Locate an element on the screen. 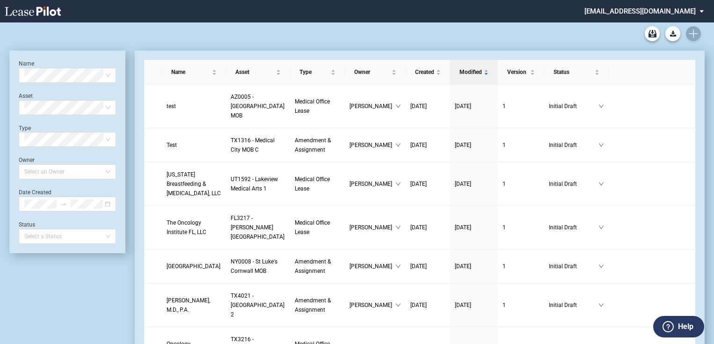 This screenshot has height=344, width=714. th: Name is located at coordinates (194, 72).